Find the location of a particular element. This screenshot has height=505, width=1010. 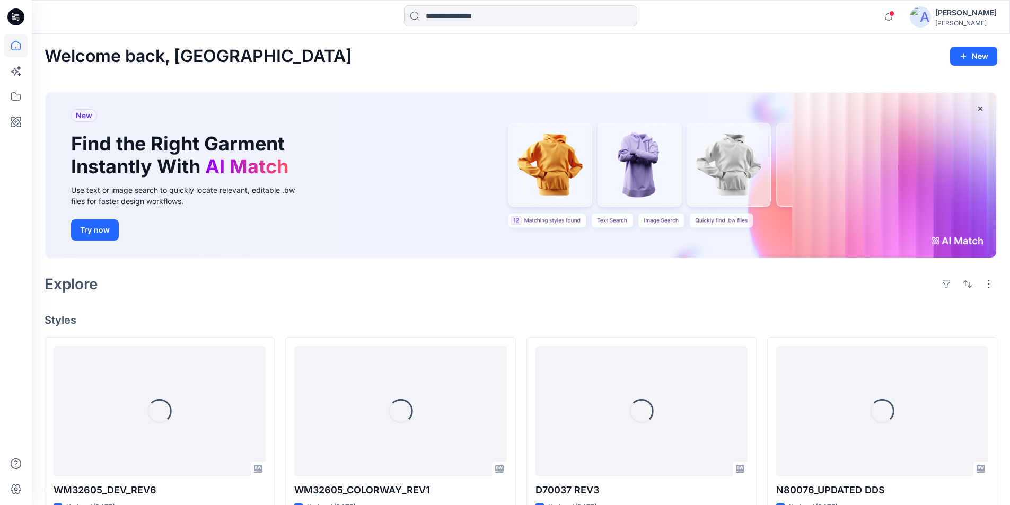

p: WM32605_COLORWAY_REV1 is located at coordinates (400, 490).